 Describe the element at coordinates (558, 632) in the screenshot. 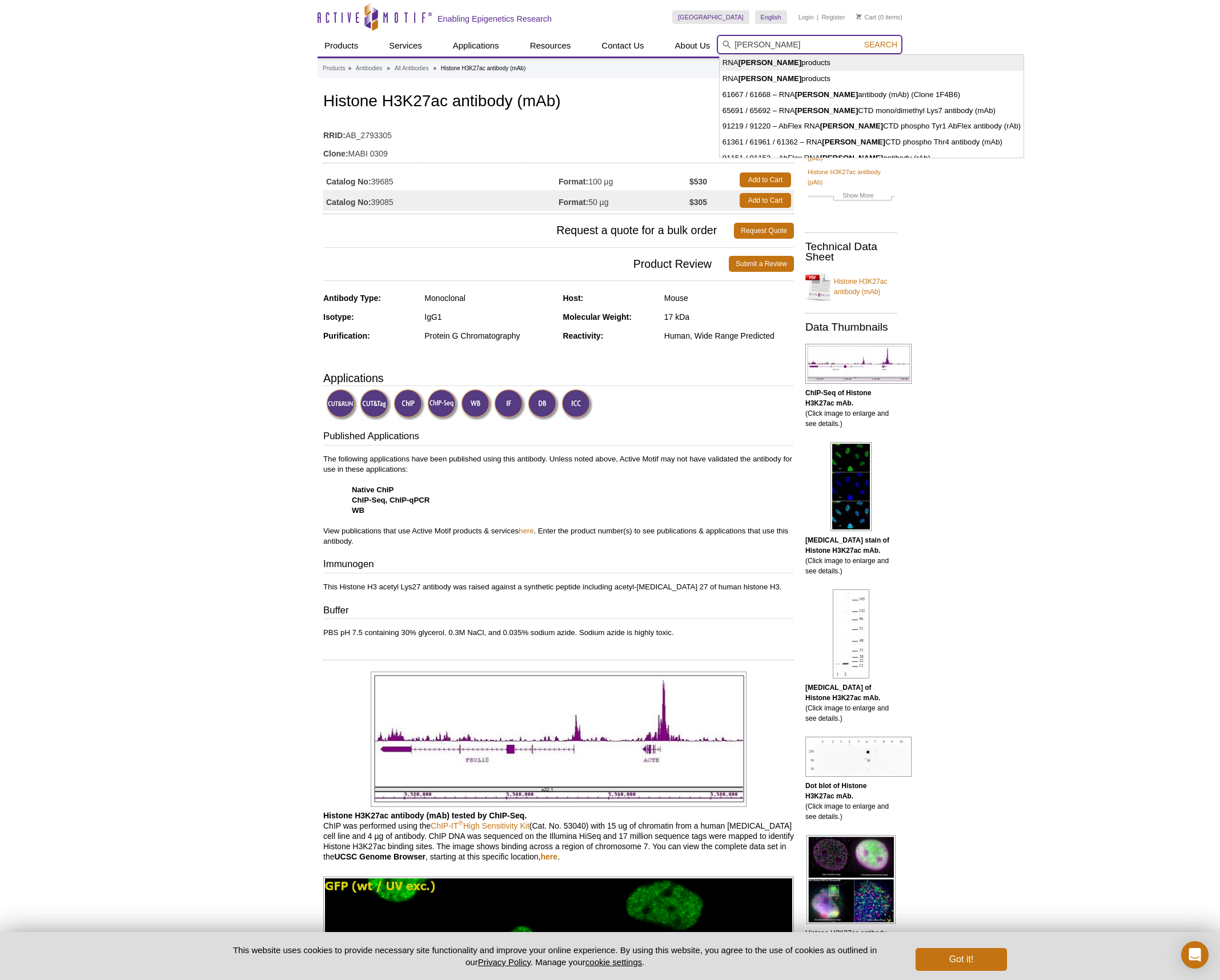

I see `p: PBS pH 7.5 containing 30% glycerol. 0.3M NaCl, and 0.035% sodium azide. Sodium azide is highly to...` at that location.